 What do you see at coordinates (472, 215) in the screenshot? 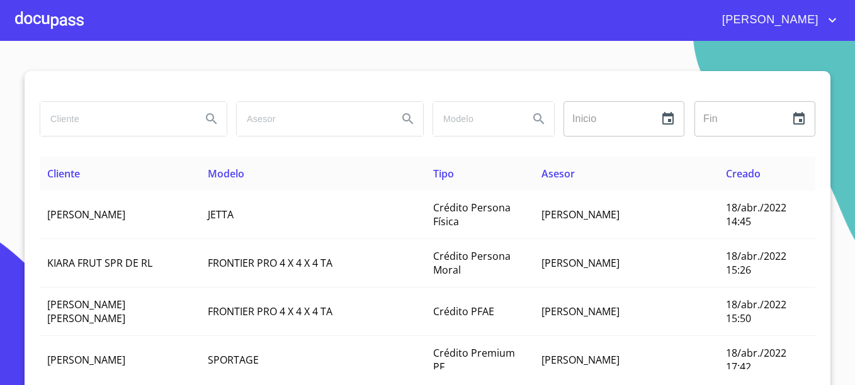
I see `span: Crédito Persona Física` at bounding box center [472, 215].